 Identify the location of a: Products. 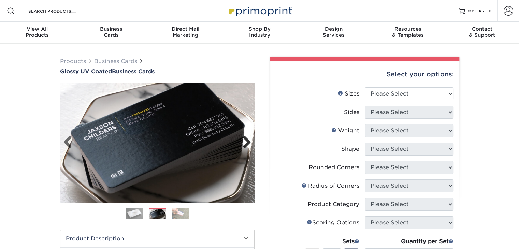
(73, 61).